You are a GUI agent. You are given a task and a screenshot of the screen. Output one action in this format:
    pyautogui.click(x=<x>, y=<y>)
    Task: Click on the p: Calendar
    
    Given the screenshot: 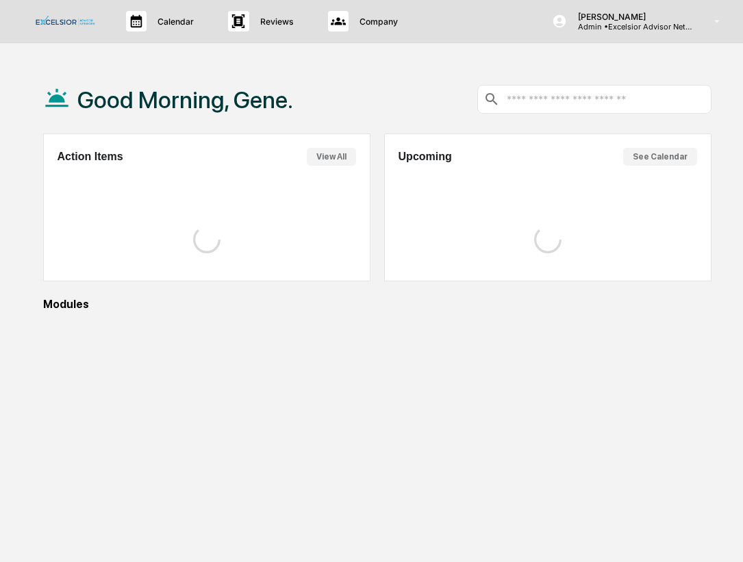 What is the action you would take?
    pyautogui.click(x=173, y=21)
    